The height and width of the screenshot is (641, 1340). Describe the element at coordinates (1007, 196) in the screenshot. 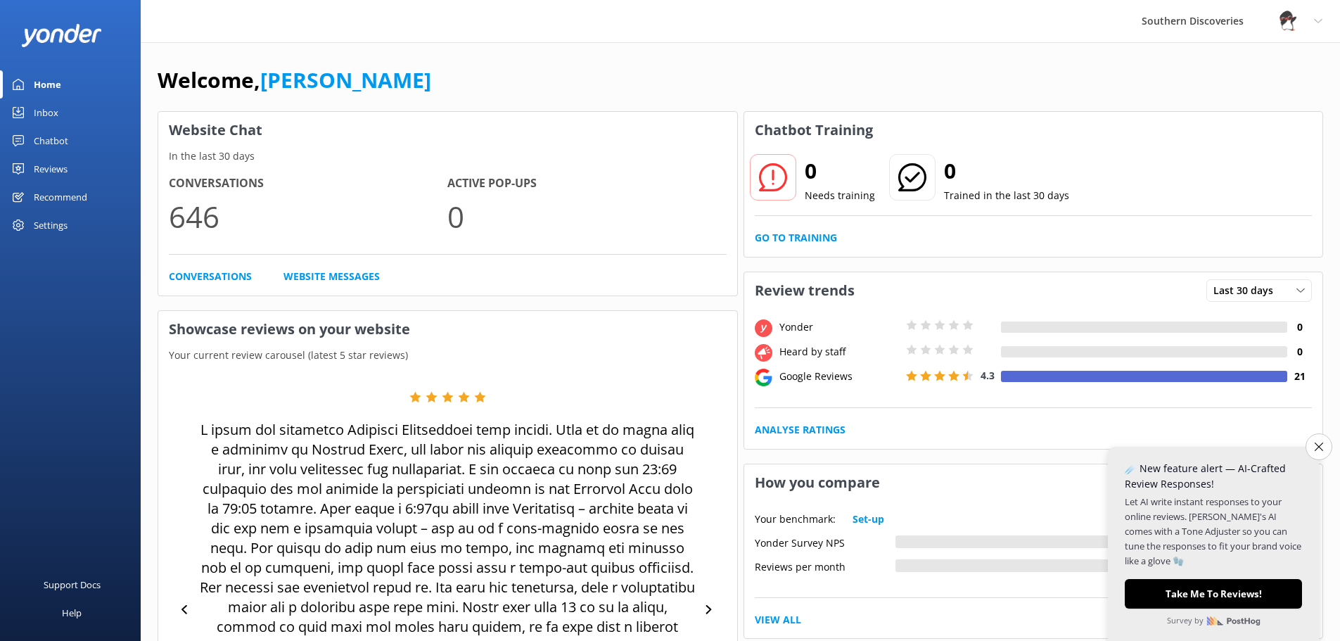

I see `p: Trained in the last 30 days` at that location.